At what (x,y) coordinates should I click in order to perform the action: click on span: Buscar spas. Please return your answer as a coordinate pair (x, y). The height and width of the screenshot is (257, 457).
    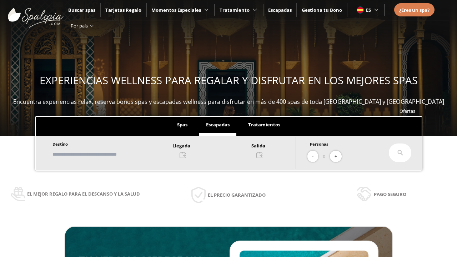
    Looking at the image, I should click on (82, 10).